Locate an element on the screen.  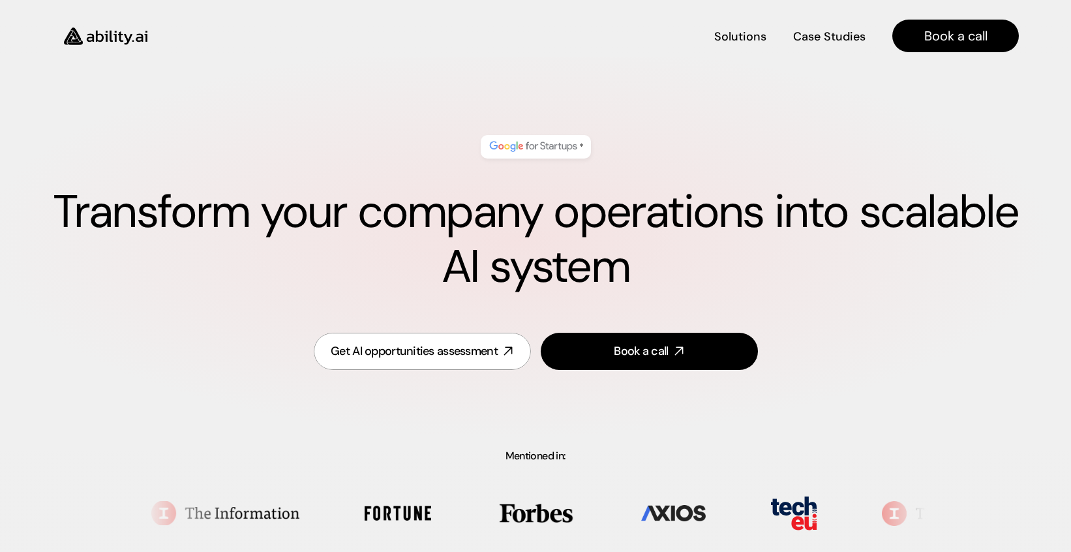
h4: Book a call is located at coordinates (956, 36).